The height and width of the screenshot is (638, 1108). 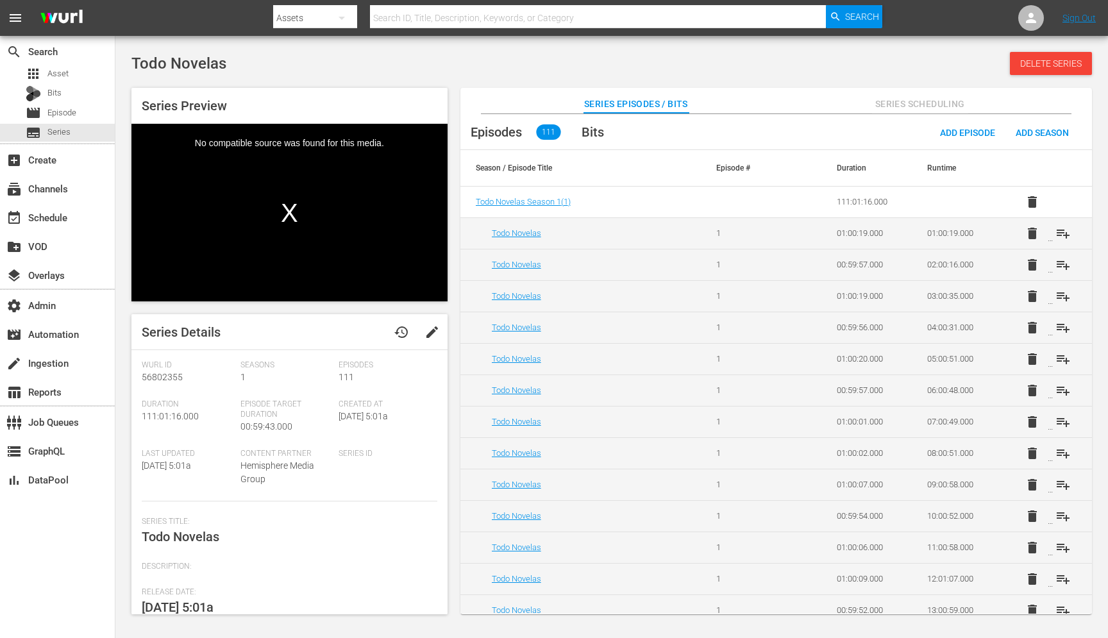 I want to click on td: 08:00:51.000, so click(x=957, y=453).